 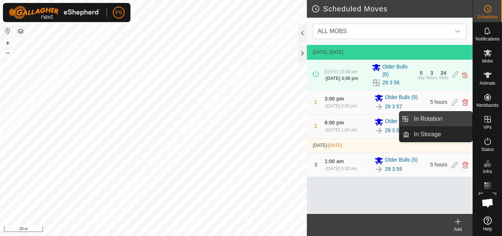 I want to click on a: 29 3 57, so click(x=393, y=106).